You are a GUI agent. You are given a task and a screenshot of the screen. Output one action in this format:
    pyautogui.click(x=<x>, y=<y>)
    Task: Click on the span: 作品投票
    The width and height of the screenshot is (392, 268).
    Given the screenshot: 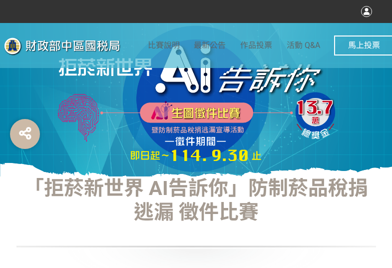 What is the action you would take?
    pyautogui.click(x=256, y=45)
    